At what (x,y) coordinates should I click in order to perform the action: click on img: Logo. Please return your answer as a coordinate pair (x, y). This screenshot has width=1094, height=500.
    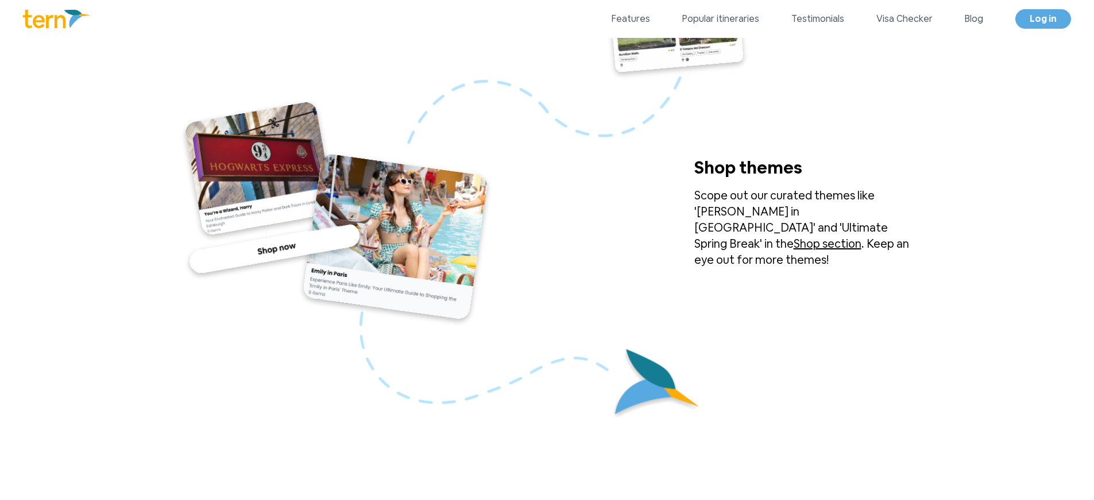
    Looking at the image, I should click on (56, 19).